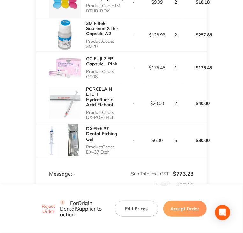 Image resolution: width=243 pixels, height=233 pixels. Describe the element at coordinates (84, 209) in the screenshot. I see `p: For Origin Dental Supplier to action` at that location.